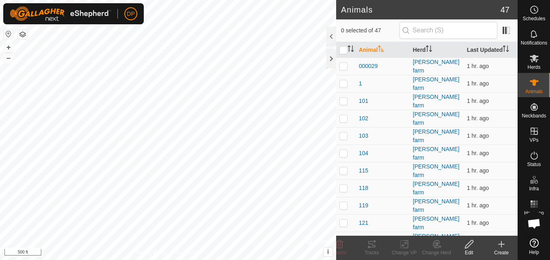 This screenshot has width=550, height=260. Describe the element at coordinates (188, 253) in the screenshot. I see `a: Contact Us` at that location.